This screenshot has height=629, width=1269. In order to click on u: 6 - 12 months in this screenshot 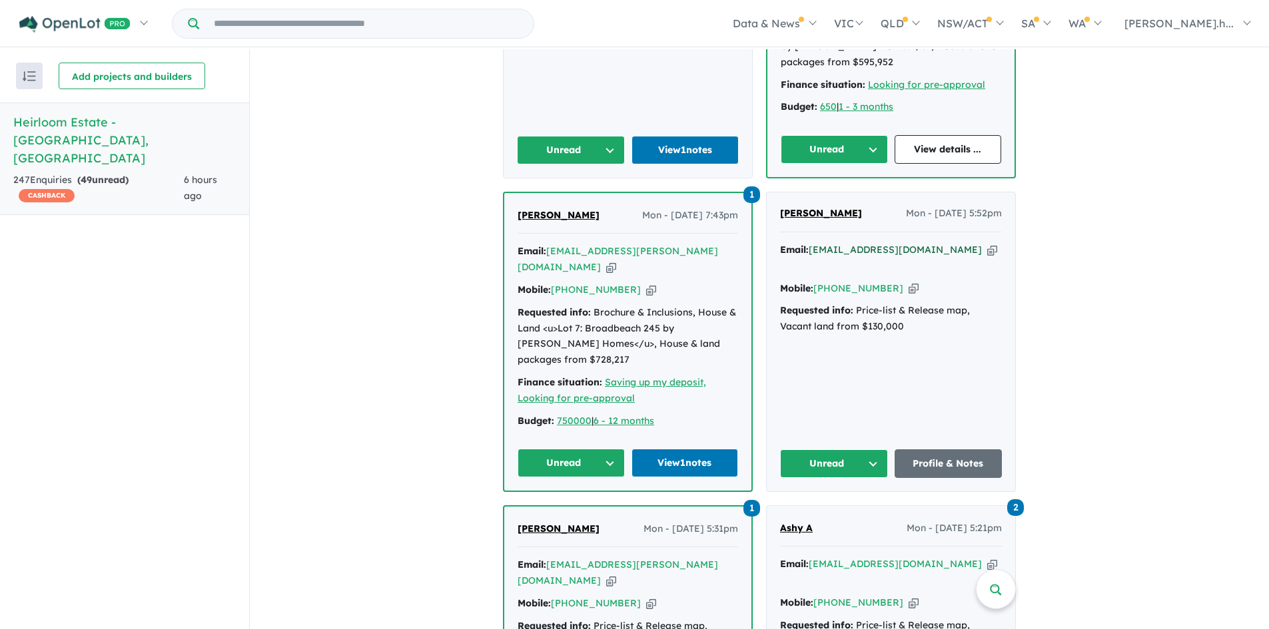, I will do `click(623, 421)`.